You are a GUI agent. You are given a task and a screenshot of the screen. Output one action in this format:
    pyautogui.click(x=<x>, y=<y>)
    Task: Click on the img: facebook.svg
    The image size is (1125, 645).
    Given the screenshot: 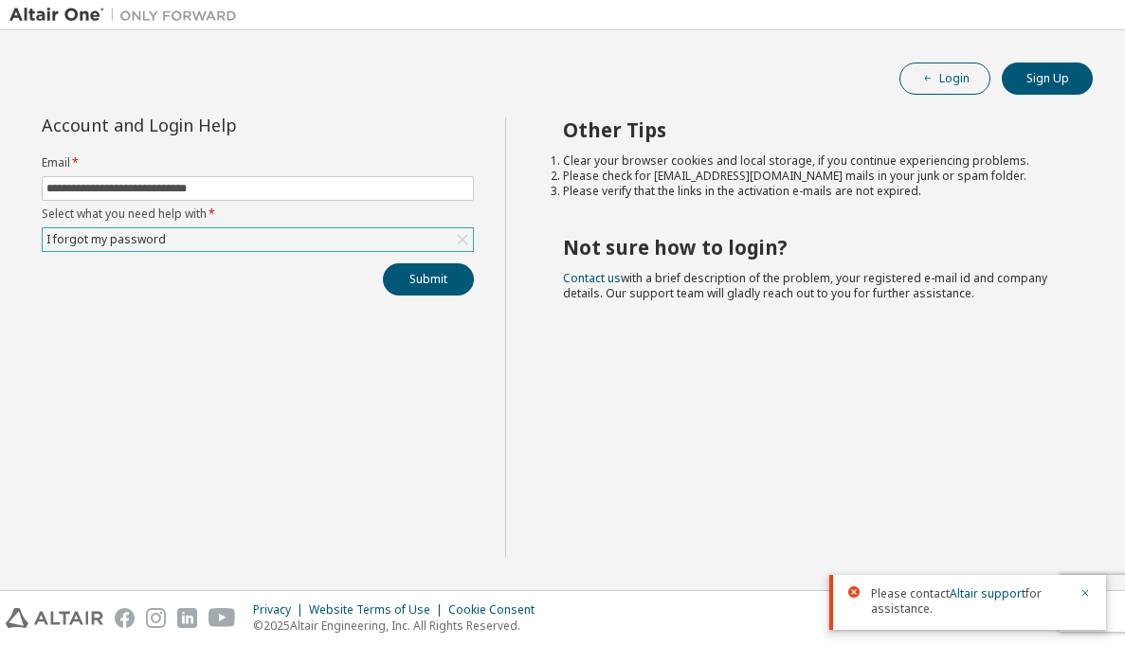 What is the action you would take?
    pyautogui.click(x=124, y=618)
    